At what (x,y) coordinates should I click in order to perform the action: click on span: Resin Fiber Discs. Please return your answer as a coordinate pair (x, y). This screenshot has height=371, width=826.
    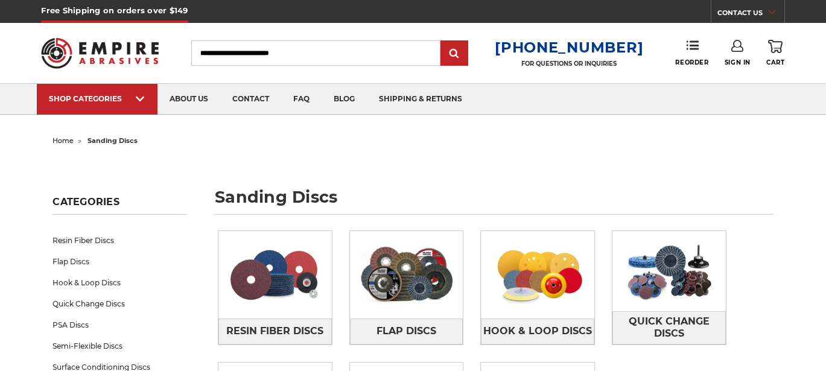
    Looking at the image, I should click on (275, 331).